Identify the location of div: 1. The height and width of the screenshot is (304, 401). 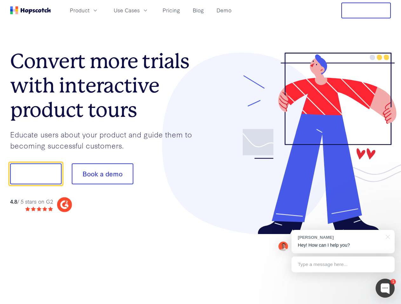
(393, 282).